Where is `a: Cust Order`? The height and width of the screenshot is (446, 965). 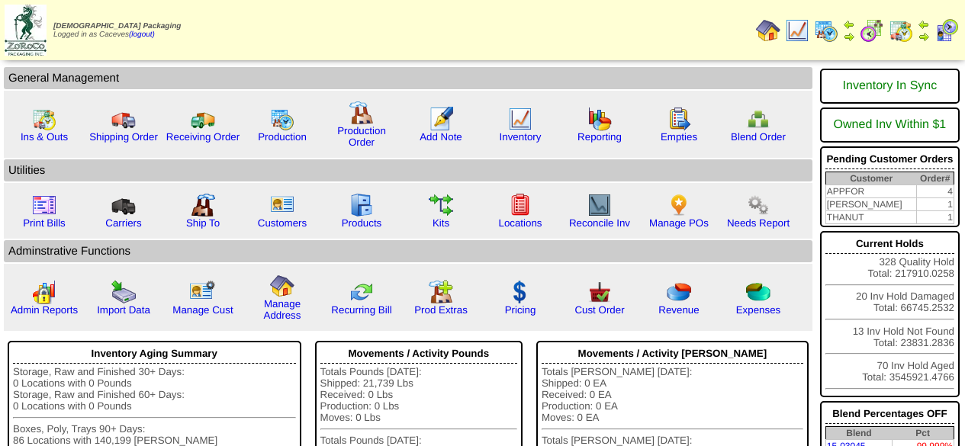 a: Cust Order is located at coordinates (599, 310).